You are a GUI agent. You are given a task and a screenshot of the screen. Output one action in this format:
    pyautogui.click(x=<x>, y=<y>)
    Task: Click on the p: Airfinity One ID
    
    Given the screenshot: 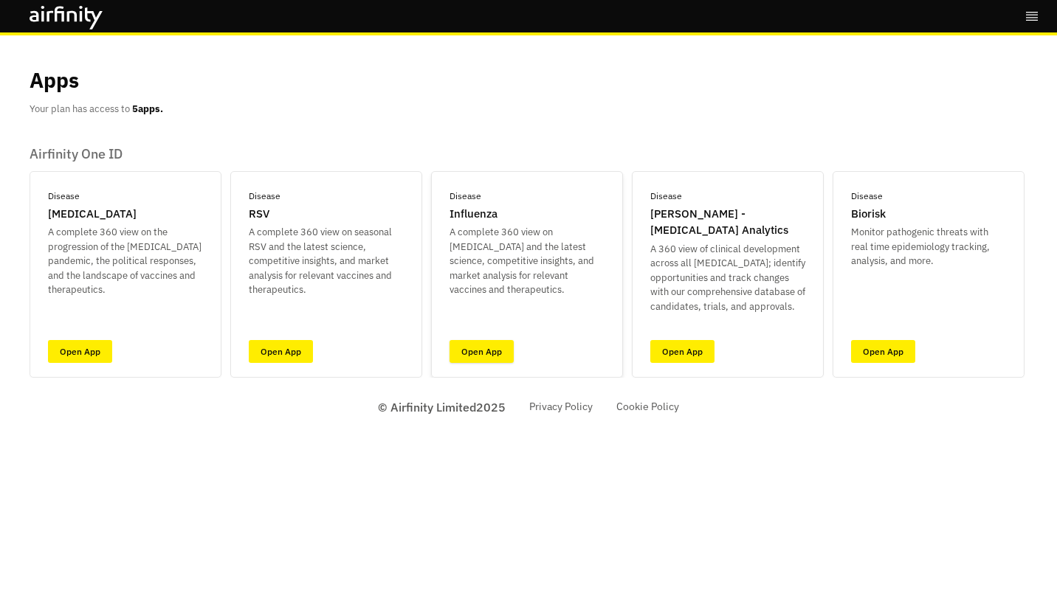 What is the action you would take?
    pyautogui.click(x=527, y=154)
    